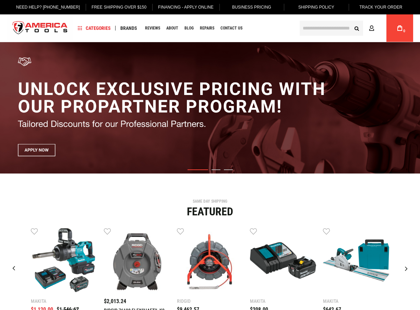 This screenshot has height=310, width=420. What do you see at coordinates (210, 260) in the screenshot?
I see `img: RIDGID 76883 SEESNAKE® MINI PRO` at bounding box center [210, 260].